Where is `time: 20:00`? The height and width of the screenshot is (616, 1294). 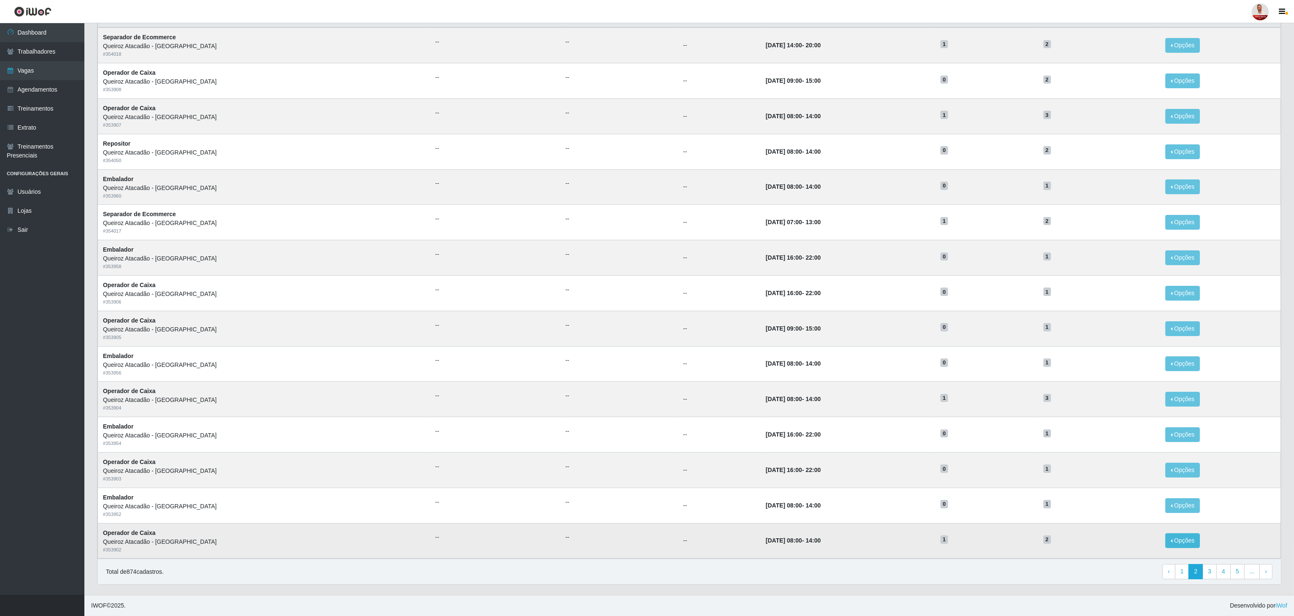
time: 20:00 is located at coordinates (814, 45).